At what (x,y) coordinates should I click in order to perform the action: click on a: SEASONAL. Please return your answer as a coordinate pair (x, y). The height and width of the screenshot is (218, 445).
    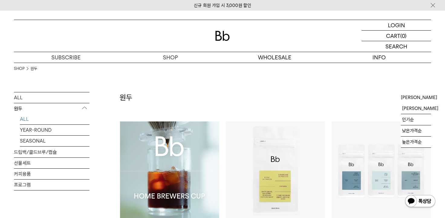
    Looking at the image, I should click on (55, 141).